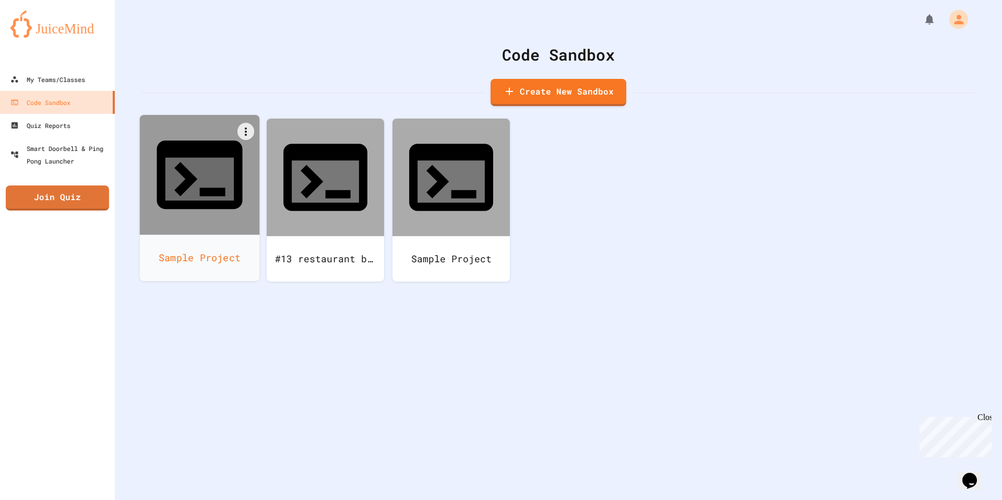 This screenshot has height=500, width=1002. I want to click on div: My Account, so click(955, 19).